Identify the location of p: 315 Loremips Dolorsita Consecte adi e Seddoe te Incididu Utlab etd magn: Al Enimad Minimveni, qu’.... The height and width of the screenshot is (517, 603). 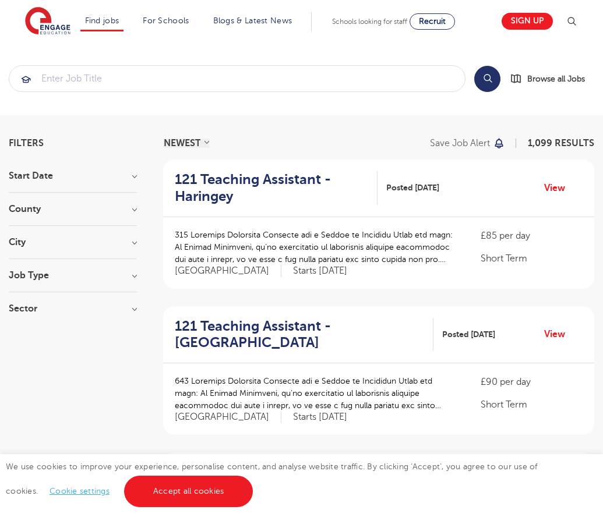
(316, 247).